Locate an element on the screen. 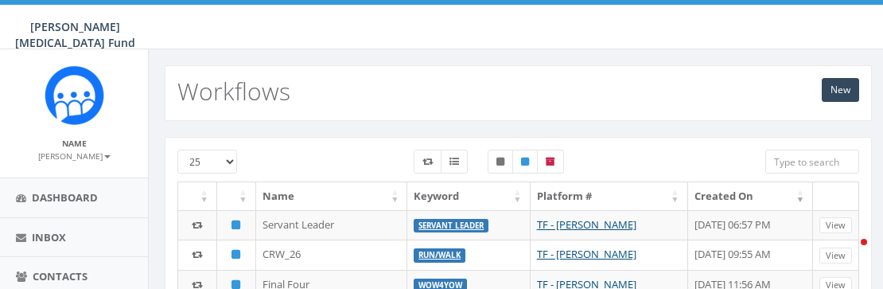  span: Dashboard is located at coordinates (64, 197).